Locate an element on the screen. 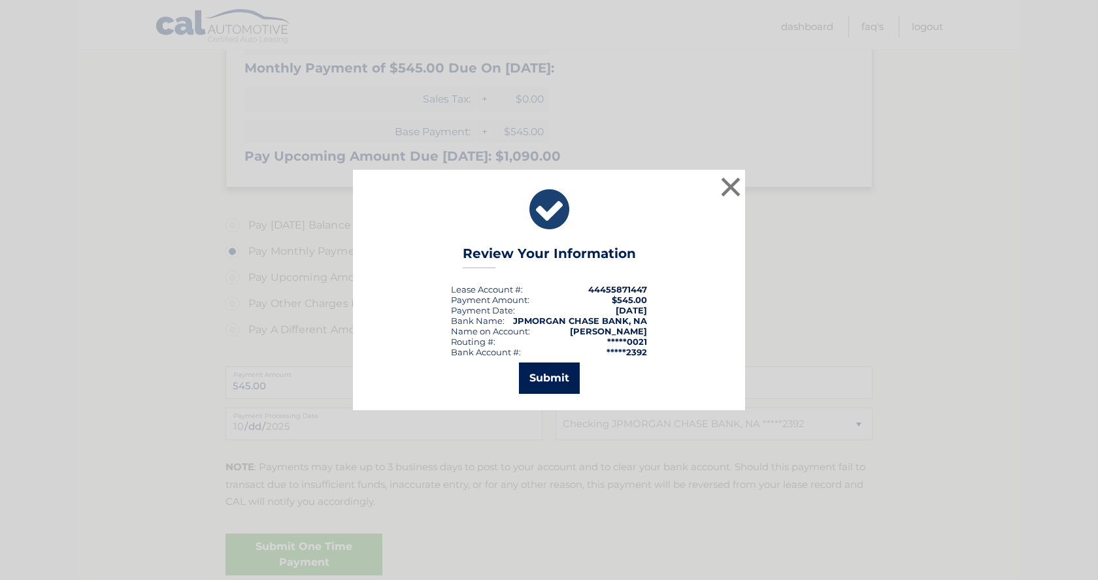  h3: Review Your Information is located at coordinates (549, 257).